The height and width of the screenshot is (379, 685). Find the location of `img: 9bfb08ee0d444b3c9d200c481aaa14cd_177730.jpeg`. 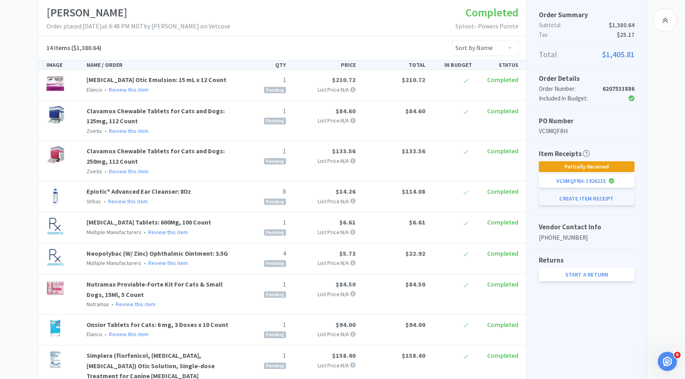

img: 9bfb08ee0d444b3c9d200c481aaa14cd_177730.jpeg is located at coordinates (55, 288).